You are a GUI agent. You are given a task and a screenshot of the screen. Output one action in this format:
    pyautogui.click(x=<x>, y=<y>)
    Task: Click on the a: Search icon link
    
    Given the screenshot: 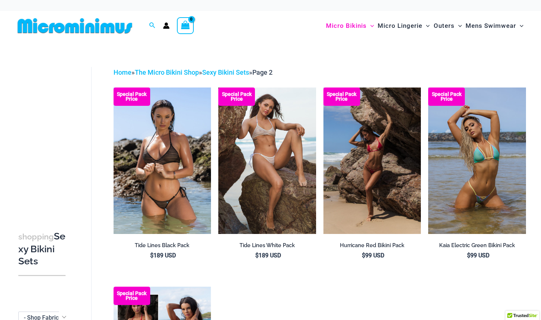 What is the action you would take?
    pyautogui.click(x=152, y=26)
    